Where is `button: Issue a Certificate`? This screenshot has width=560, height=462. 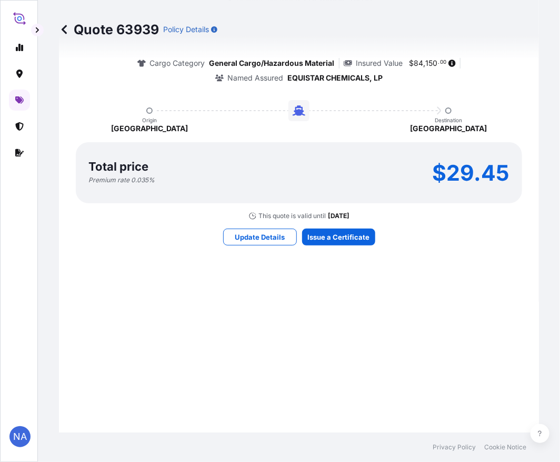
button: Issue a Certificate is located at coordinates (339, 237).